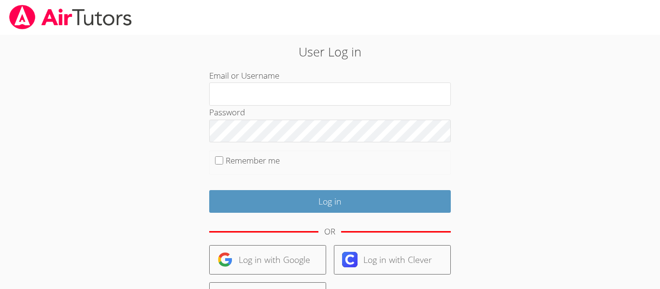  Describe the element at coordinates (330, 52) in the screenshot. I see `h2: User Log in` at that location.